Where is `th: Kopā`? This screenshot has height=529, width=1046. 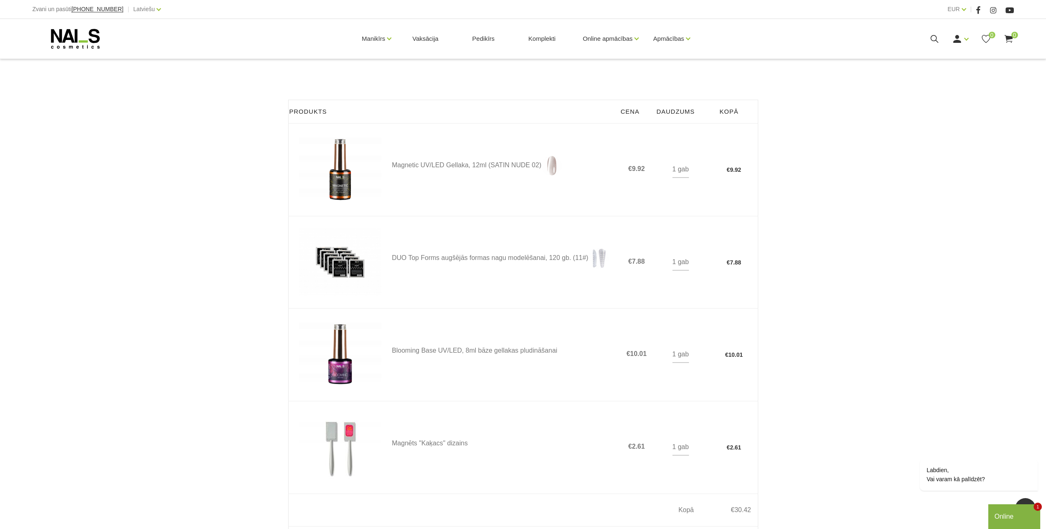
th: Kopā is located at coordinates (729, 112).